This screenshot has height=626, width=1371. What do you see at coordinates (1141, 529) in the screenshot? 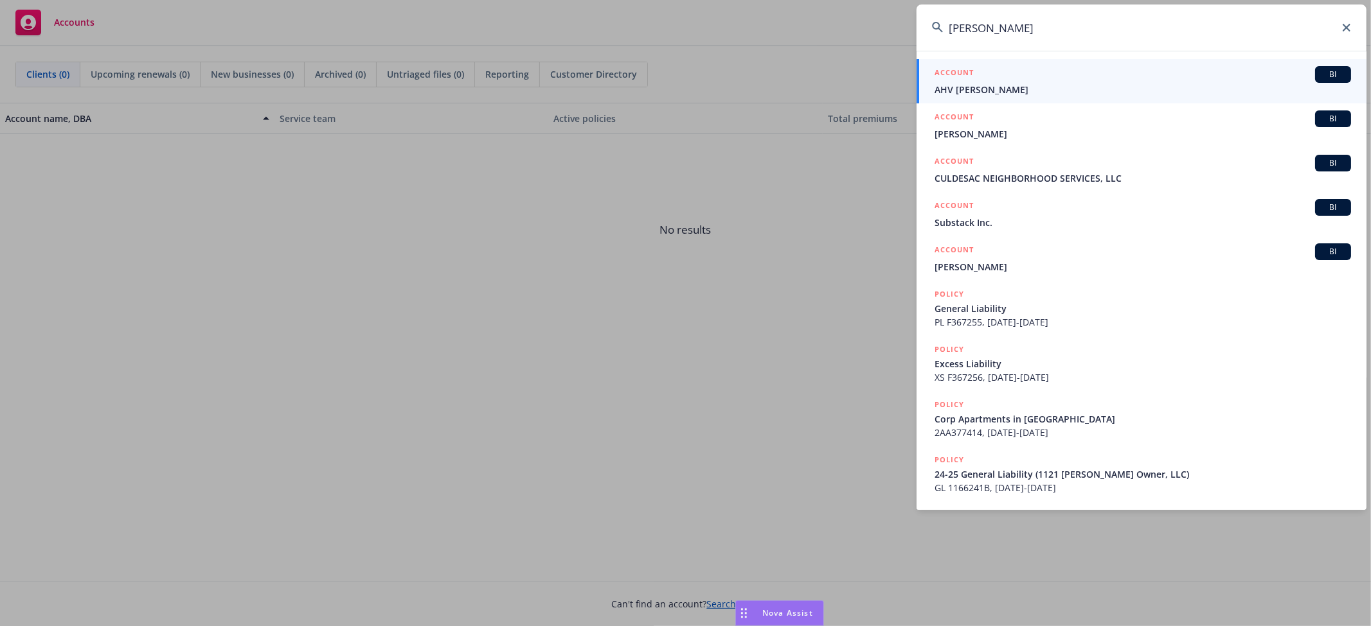
I see `a: POLICY` at bounding box center [1141, 529].